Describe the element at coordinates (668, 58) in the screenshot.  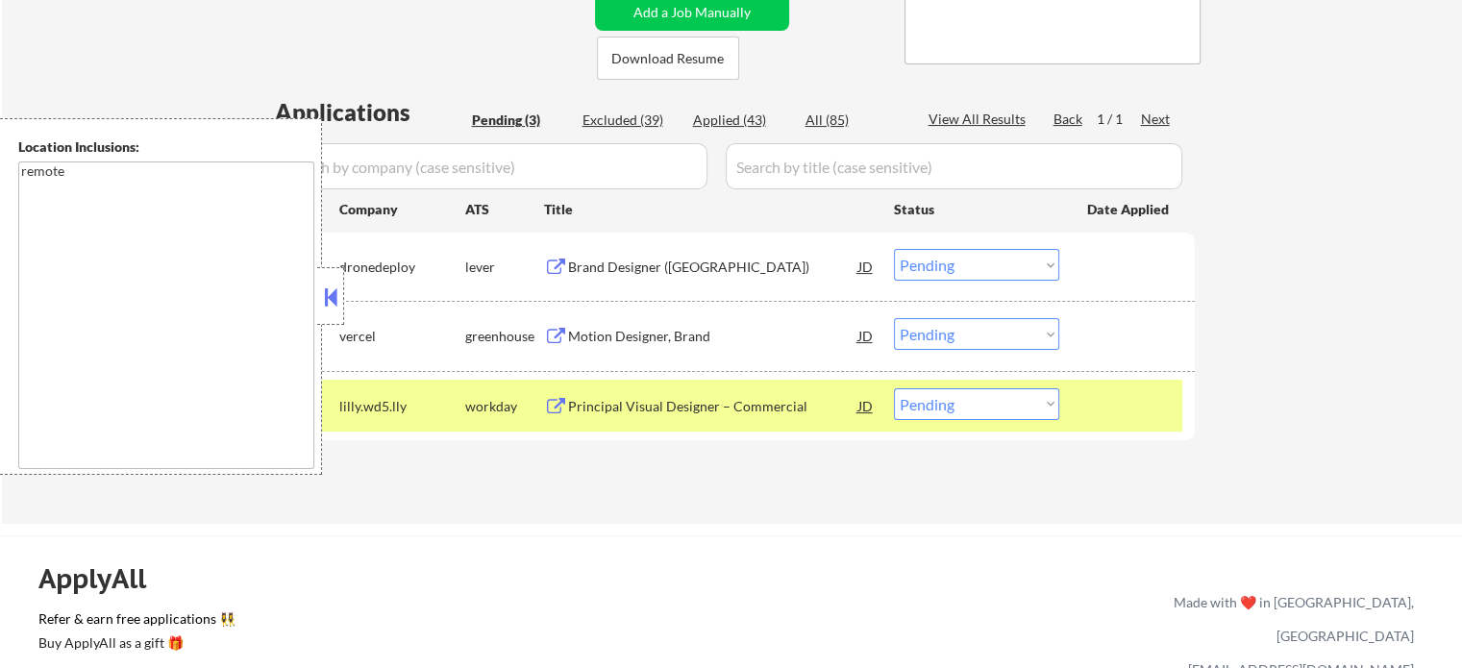
I see `button: Download Resume` at that location.